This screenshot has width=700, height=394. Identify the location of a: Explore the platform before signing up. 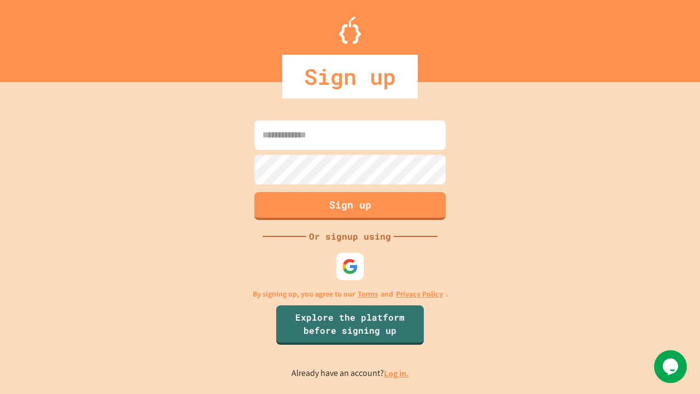
(350, 325).